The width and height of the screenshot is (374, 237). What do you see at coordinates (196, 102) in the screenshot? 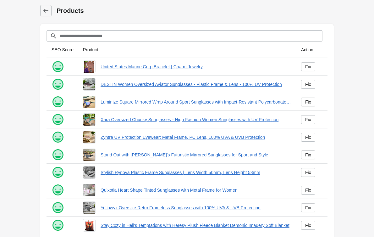
I see `a: Luminize Square Mirrored Wrap Around Sport Sunglasses with Impact-Resistant Polycarbonate Lenses` at bounding box center [196, 102].